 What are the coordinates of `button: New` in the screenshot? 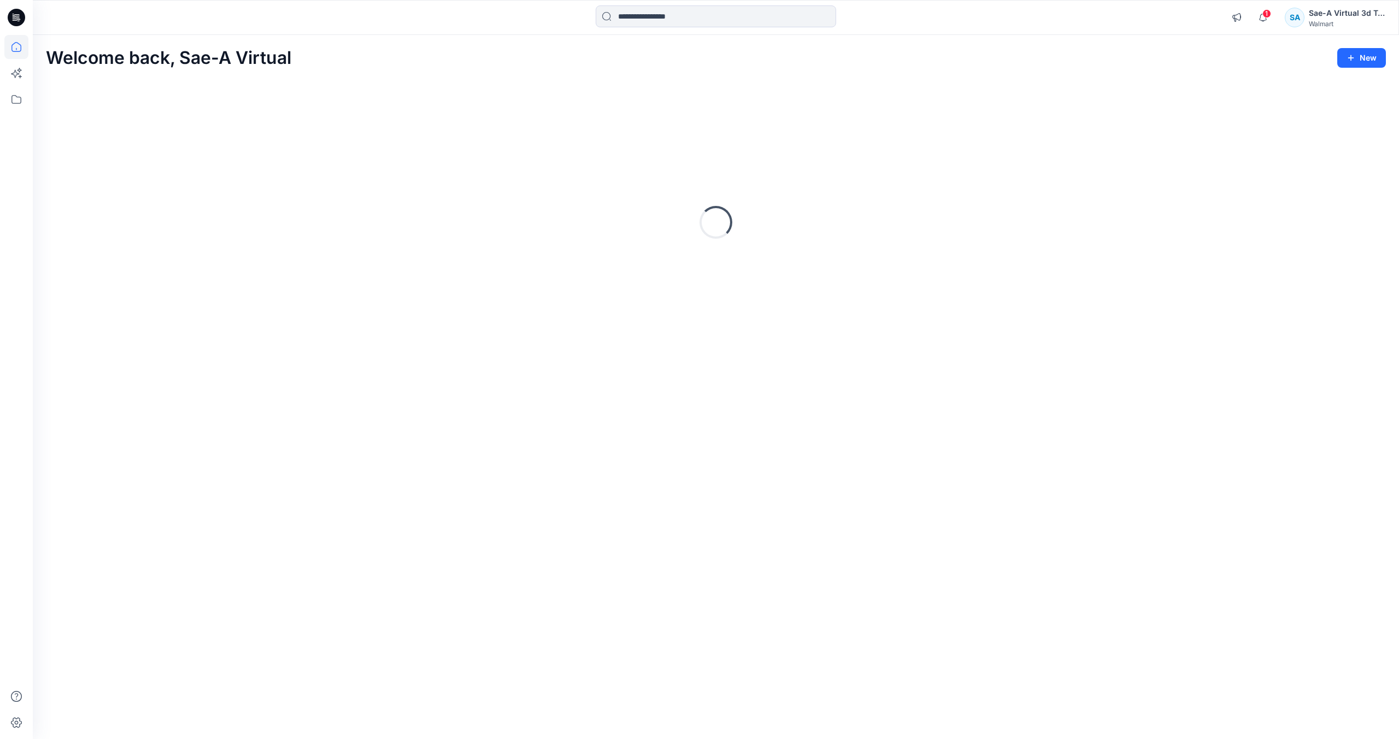 It's located at (1361, 58).